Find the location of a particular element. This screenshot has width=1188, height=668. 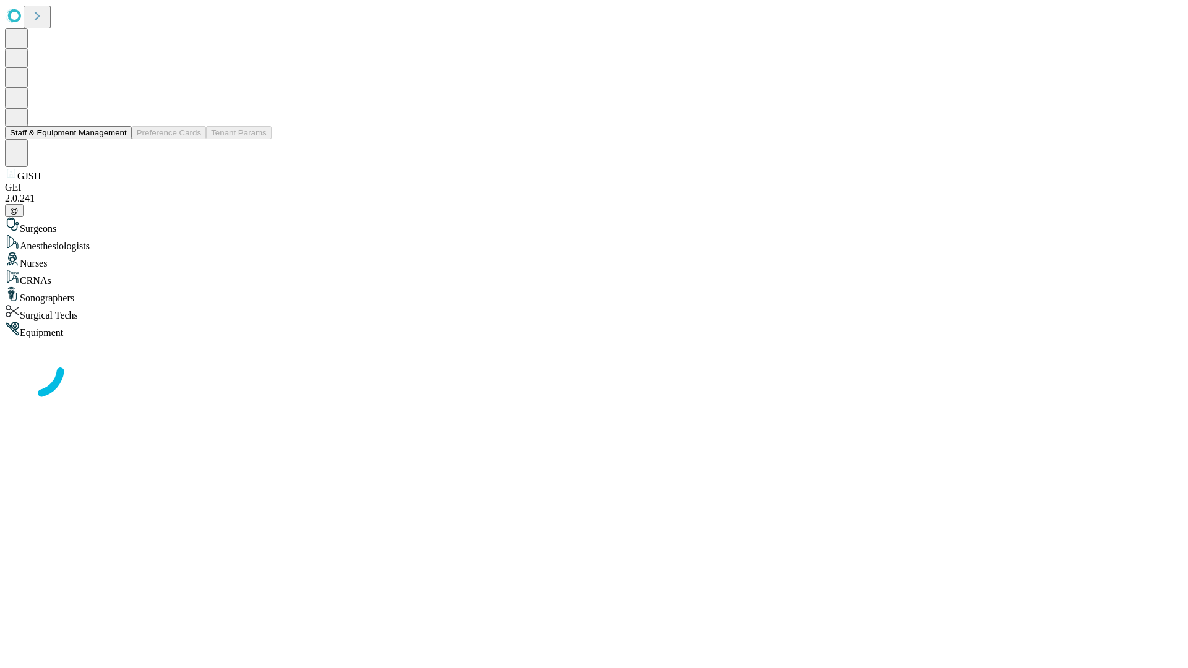

div: CRNAs is located at coordinates (594, 278).